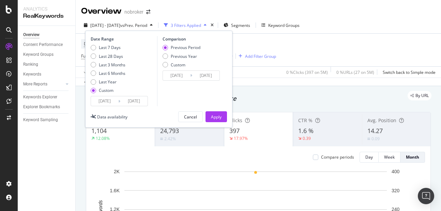 The image size is (441, 211). I want to click on a: Keywords Explorer, so click(47, 97).